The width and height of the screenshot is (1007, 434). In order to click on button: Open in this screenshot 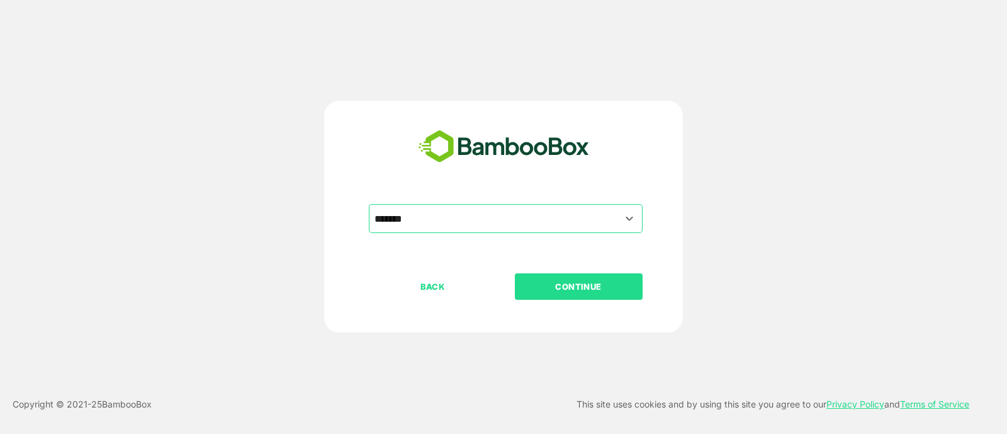, I will do `click(629, 218)`.